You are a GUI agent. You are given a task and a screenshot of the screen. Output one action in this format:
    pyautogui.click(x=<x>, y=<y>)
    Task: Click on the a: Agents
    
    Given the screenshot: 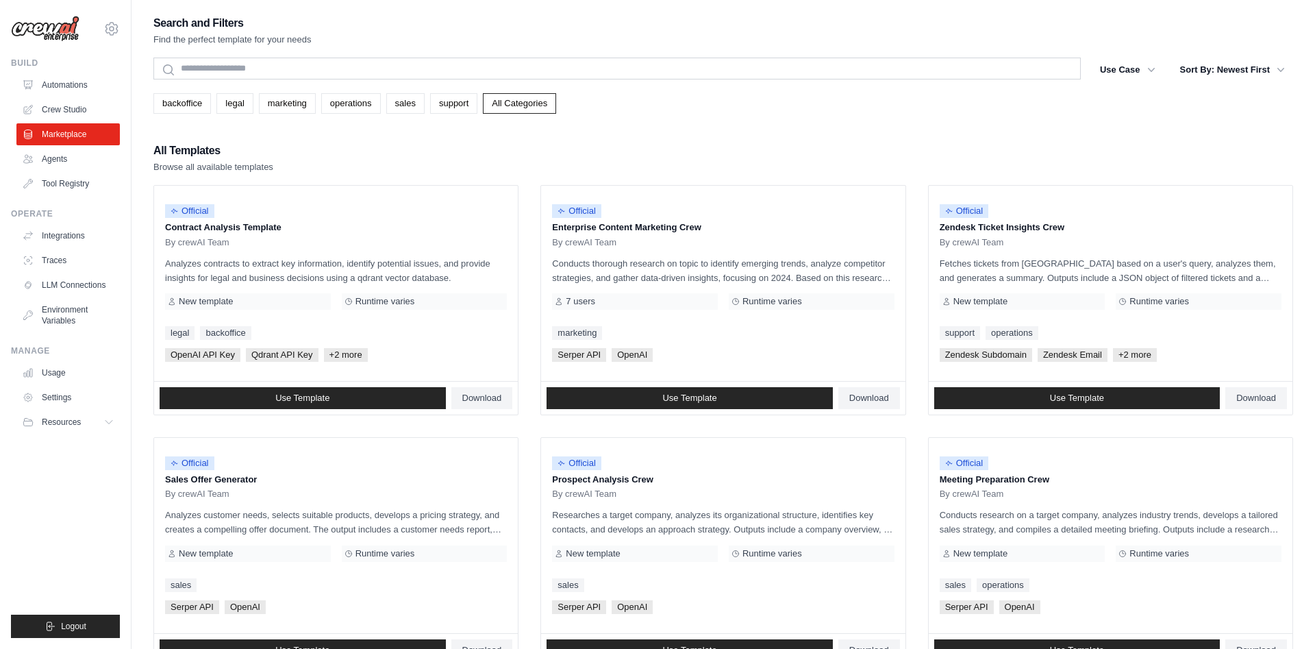 What is the action you would take?
    pyautogui.click(x=68, y=159)
    